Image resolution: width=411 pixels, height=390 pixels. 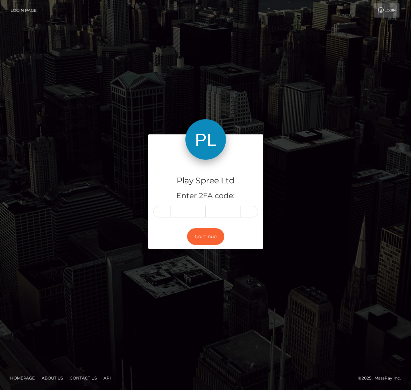 What do you see at coordinates (205, 140) in the screenshot?
I see `img: Play Spree Ltd` at bounding box center [205, 140].